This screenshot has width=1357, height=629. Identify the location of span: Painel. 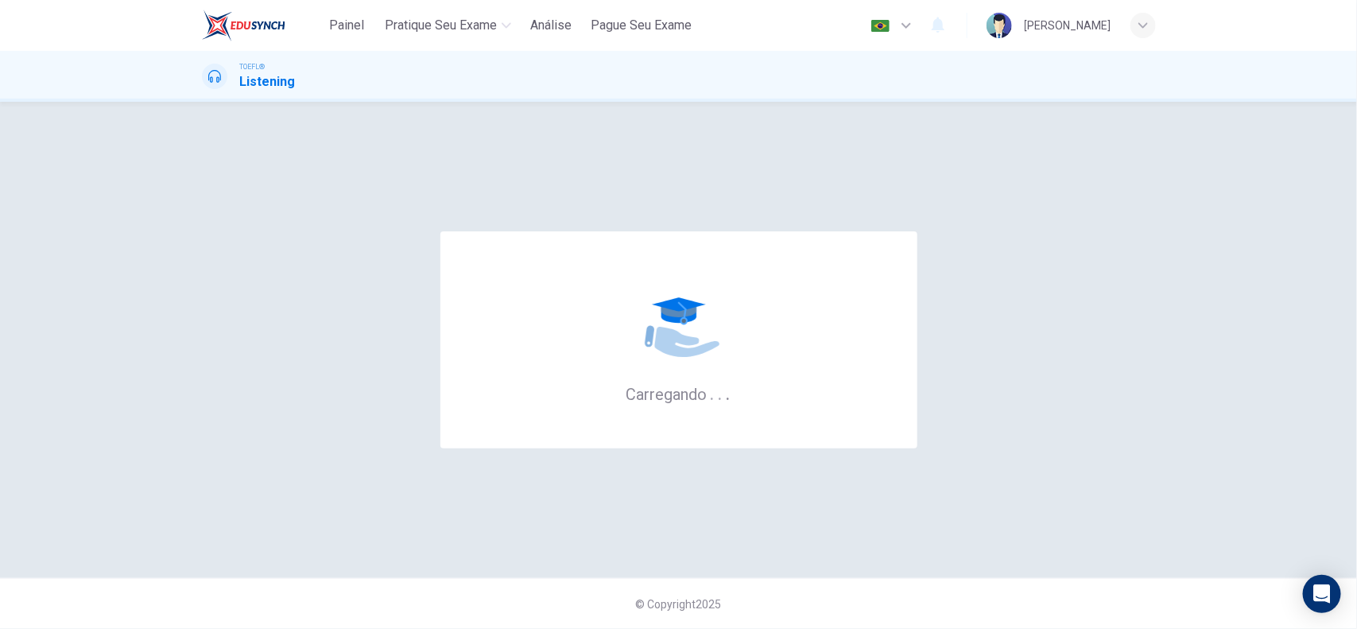
(347, 25).